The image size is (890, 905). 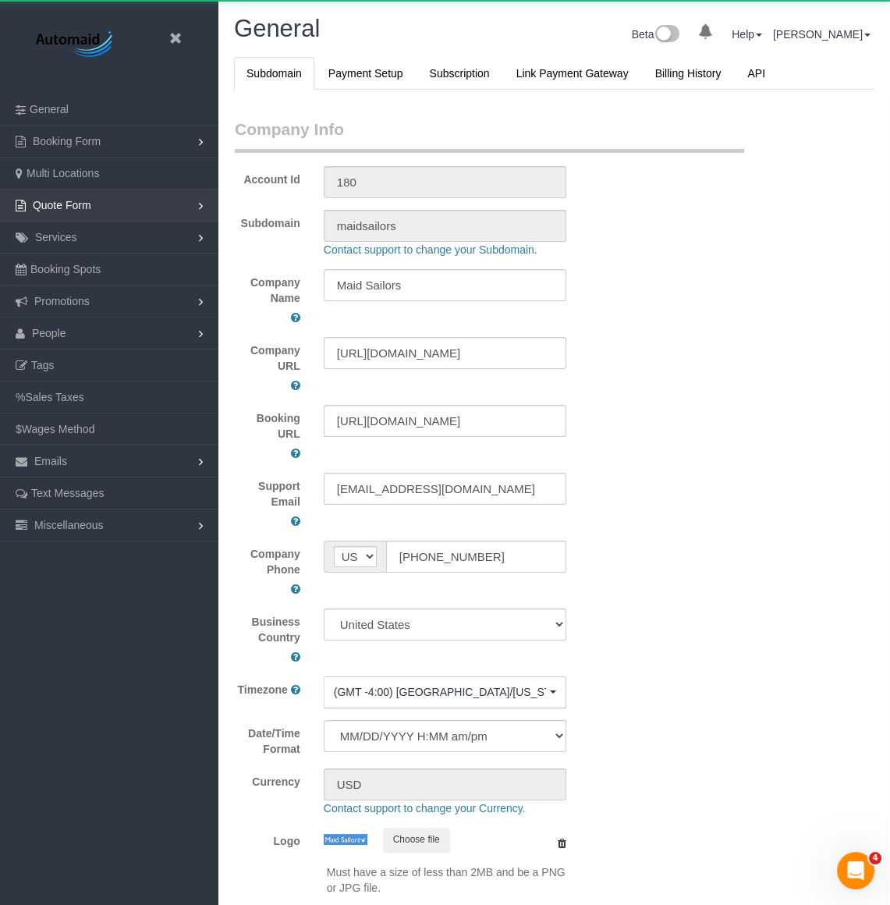 I want to click on img: New interface, so click(x=666, y=35).